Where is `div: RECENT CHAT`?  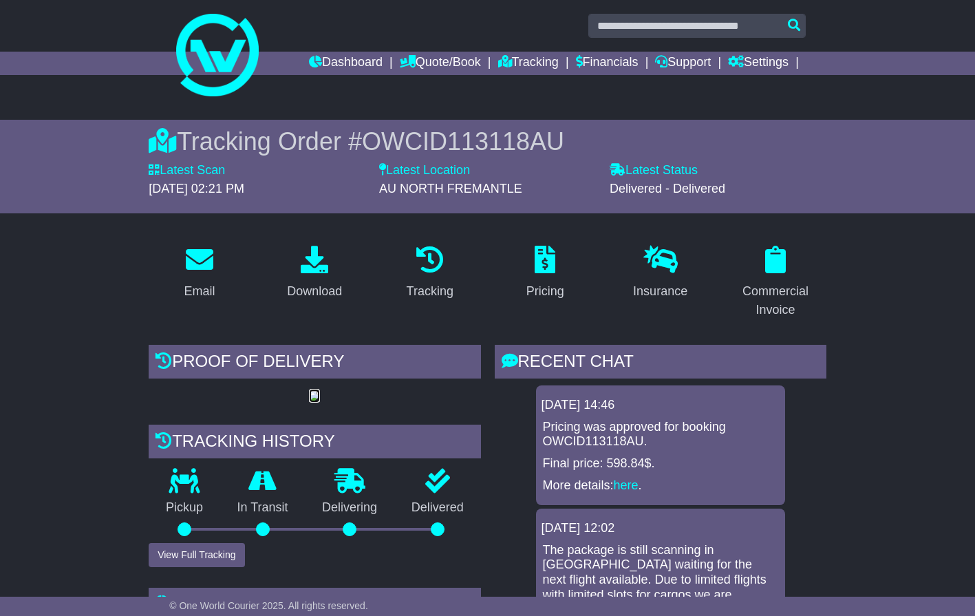
div: RECENT CHAT is located at coordinates (660, 363).